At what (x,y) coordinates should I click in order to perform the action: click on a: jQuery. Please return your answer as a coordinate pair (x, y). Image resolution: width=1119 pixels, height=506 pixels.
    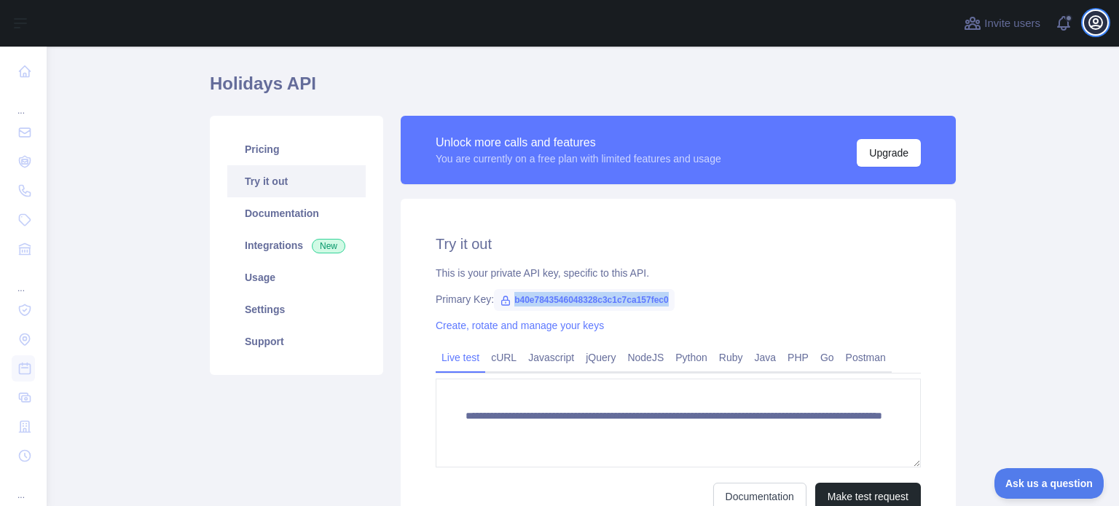
    Looking at the image, I should click on (600, 358).